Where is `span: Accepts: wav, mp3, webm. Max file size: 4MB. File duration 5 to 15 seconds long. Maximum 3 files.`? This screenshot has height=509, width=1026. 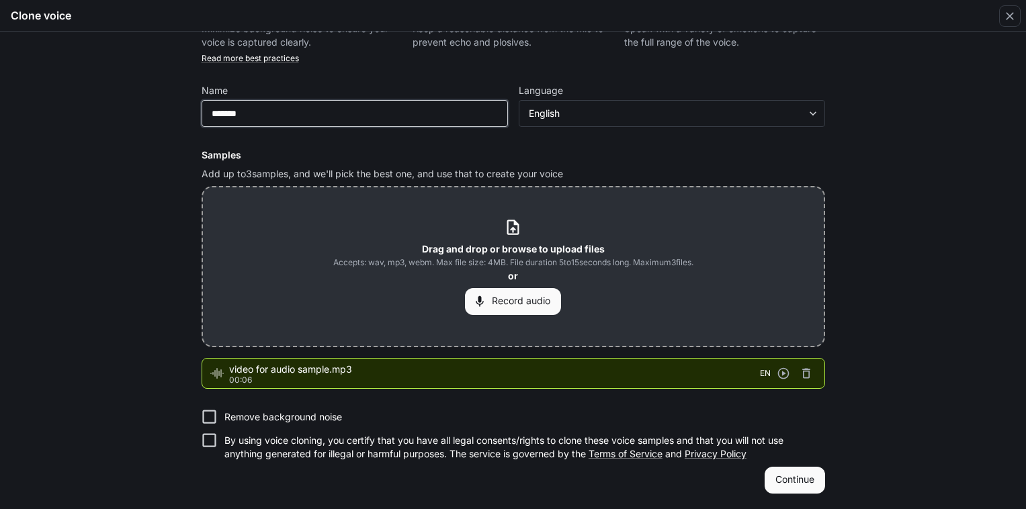
span: Accepts: wav, mp3, webm. Max file size: 4MB. File duration 5 to 15 seconds long. Maximum 3 files. is located at coordinates (513, 263).